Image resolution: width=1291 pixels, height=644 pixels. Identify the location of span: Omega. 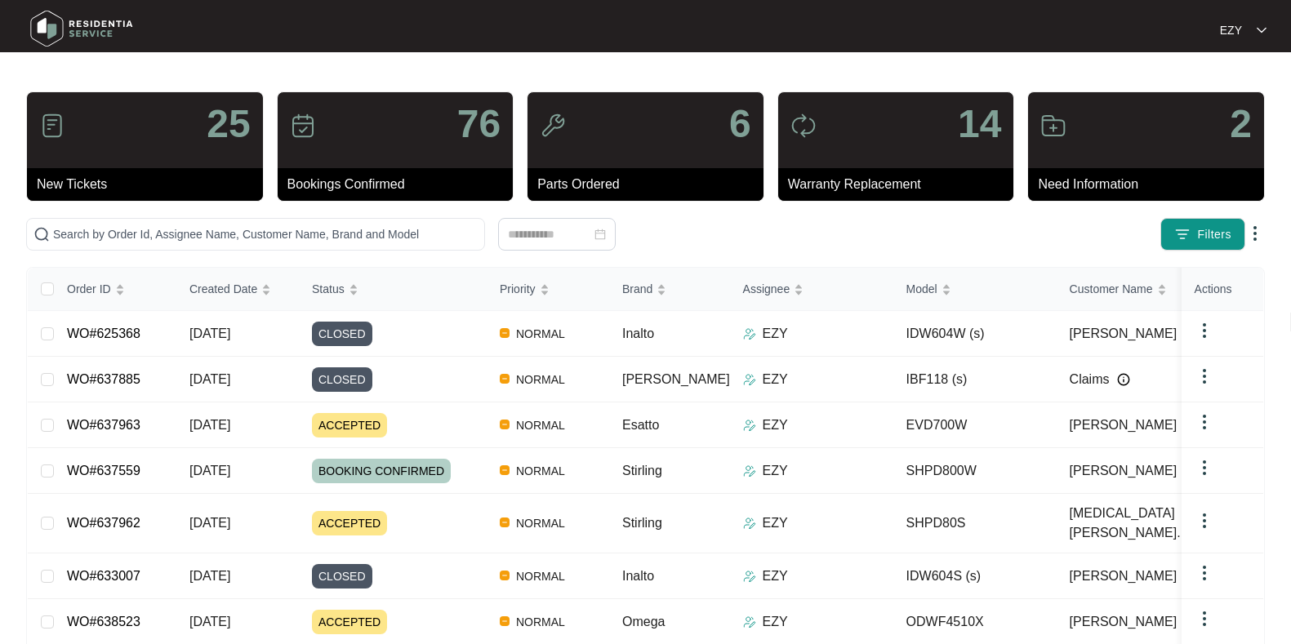
(643, 621).